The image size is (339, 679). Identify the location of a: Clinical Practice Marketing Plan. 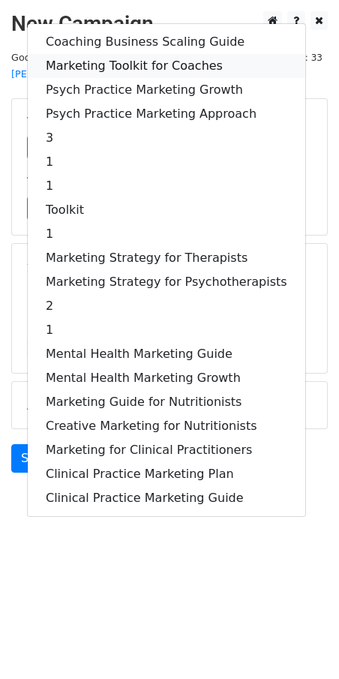
(167, 474).